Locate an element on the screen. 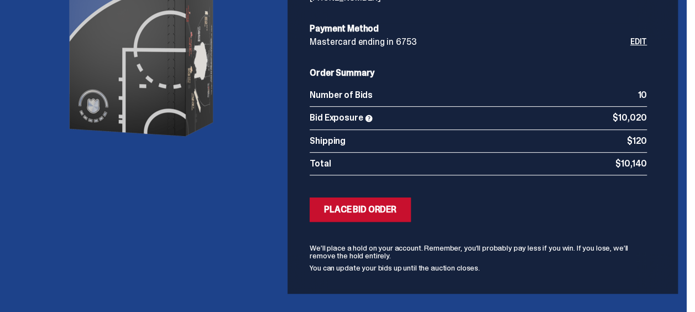 This screenshot has width=695, height=312. p: $10,140 is located at coordinates (631, 164).